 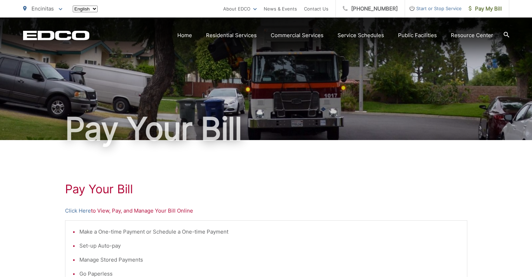 I want to click on a: Resource Center, so click(x=472, y=35).